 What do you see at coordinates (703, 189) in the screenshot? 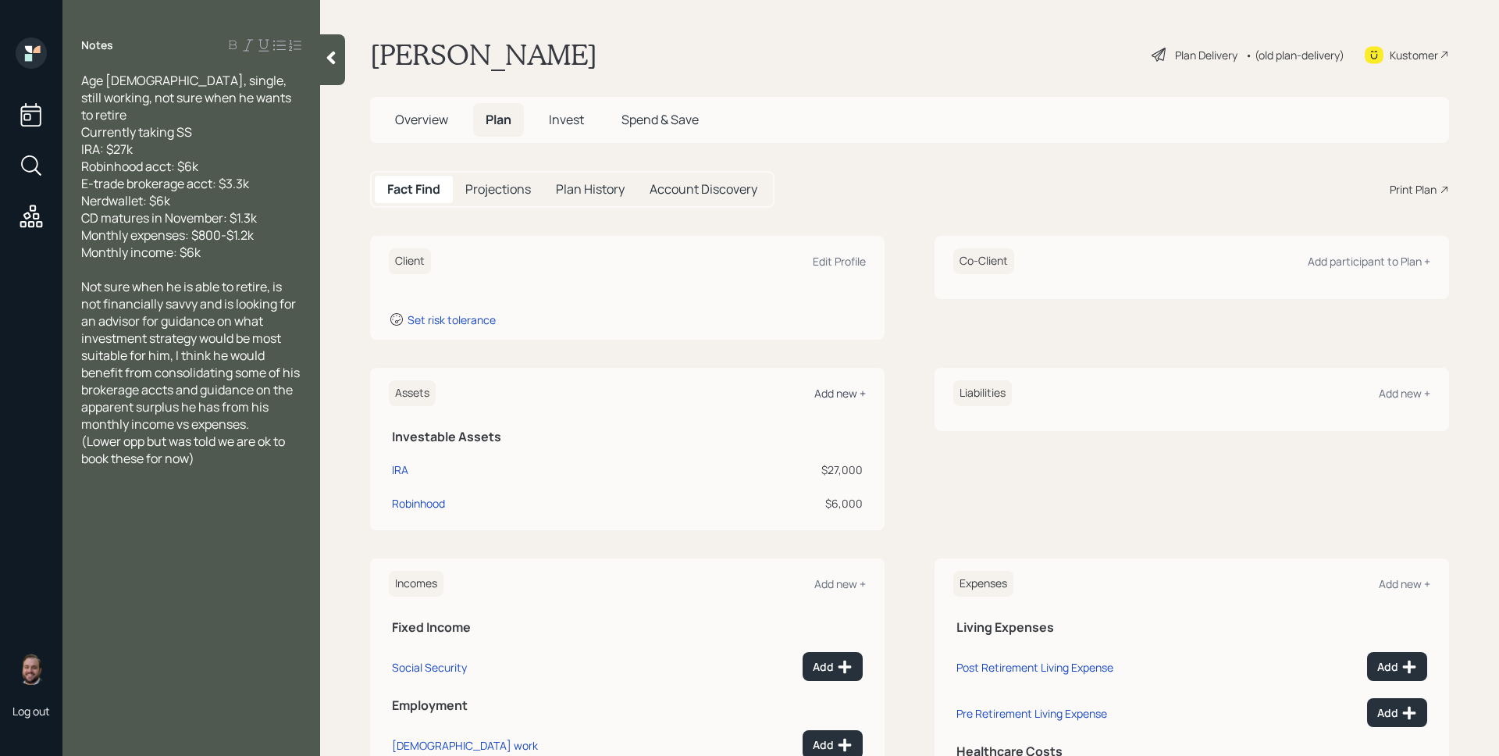
I see `h5: Account Discovery` at bounding box center [703, 189].